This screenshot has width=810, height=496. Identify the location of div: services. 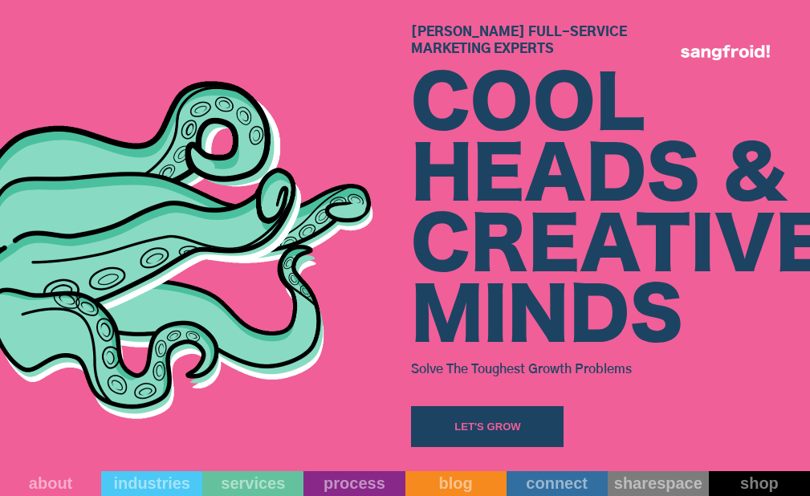
(253, 483).